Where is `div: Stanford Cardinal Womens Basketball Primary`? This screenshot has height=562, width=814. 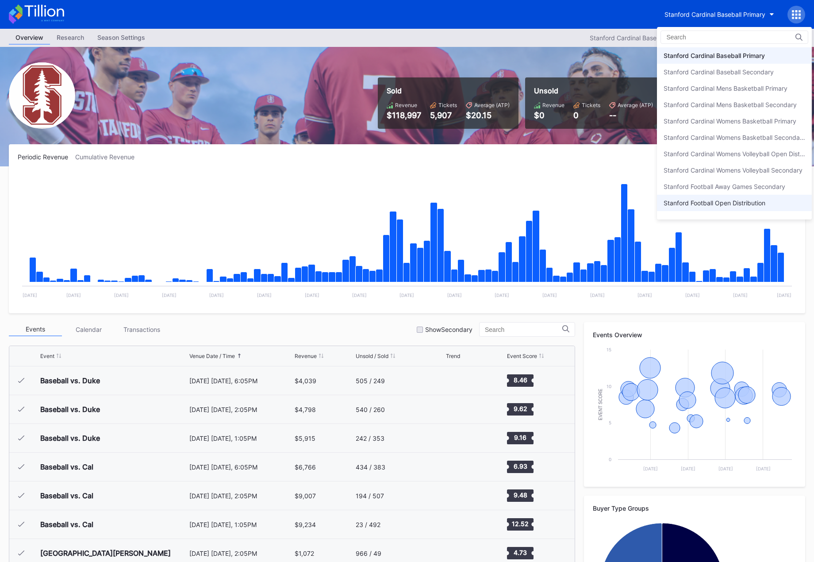 div: Stanford Cardinal Womens Basketball Primary is located at coordinates (730, 121).